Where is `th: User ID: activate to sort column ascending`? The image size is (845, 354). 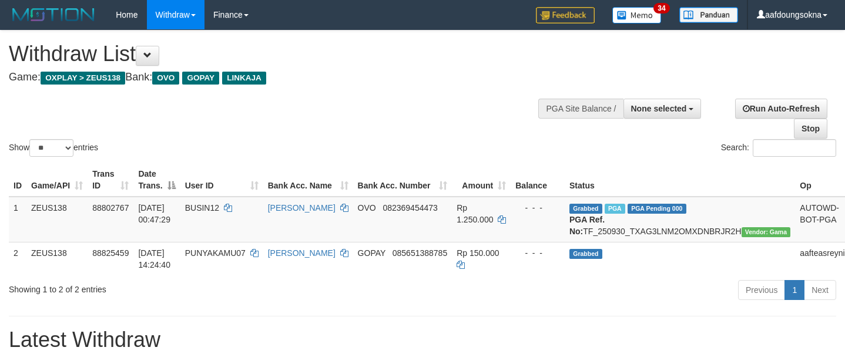 th: User ID: activate to sort column ascending is located at coordinates (222, 180).